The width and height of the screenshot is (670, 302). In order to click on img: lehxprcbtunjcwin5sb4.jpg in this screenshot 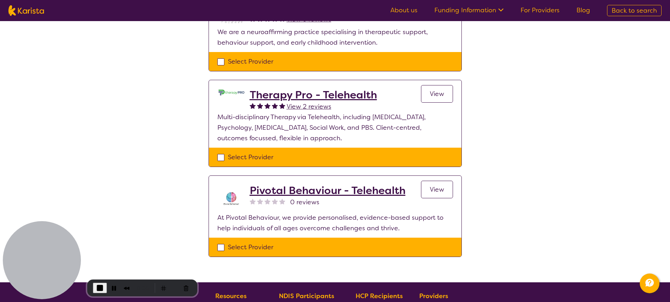, I will do `click(231, 92)`.